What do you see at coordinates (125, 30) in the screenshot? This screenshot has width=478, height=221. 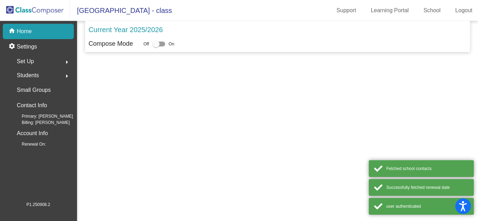 I see `p: Current Year 2025/2026` at bounding box center [125, 30].